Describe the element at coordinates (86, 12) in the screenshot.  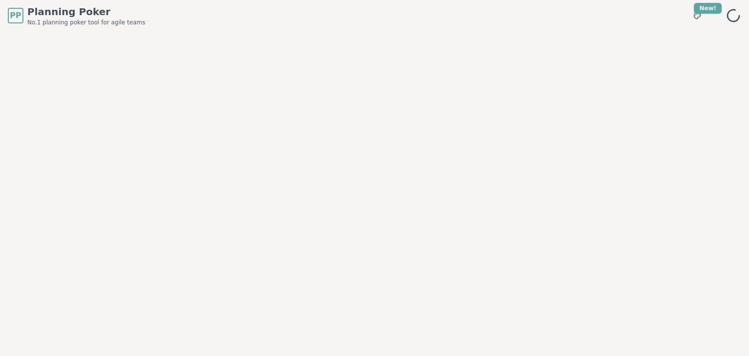
I see `span: Planning Poker` at that location.